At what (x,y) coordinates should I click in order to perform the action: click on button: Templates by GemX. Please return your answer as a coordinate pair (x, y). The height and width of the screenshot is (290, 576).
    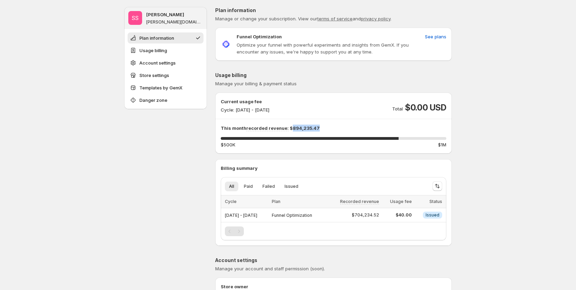
    Looking at the image, I should click on (166, 88).